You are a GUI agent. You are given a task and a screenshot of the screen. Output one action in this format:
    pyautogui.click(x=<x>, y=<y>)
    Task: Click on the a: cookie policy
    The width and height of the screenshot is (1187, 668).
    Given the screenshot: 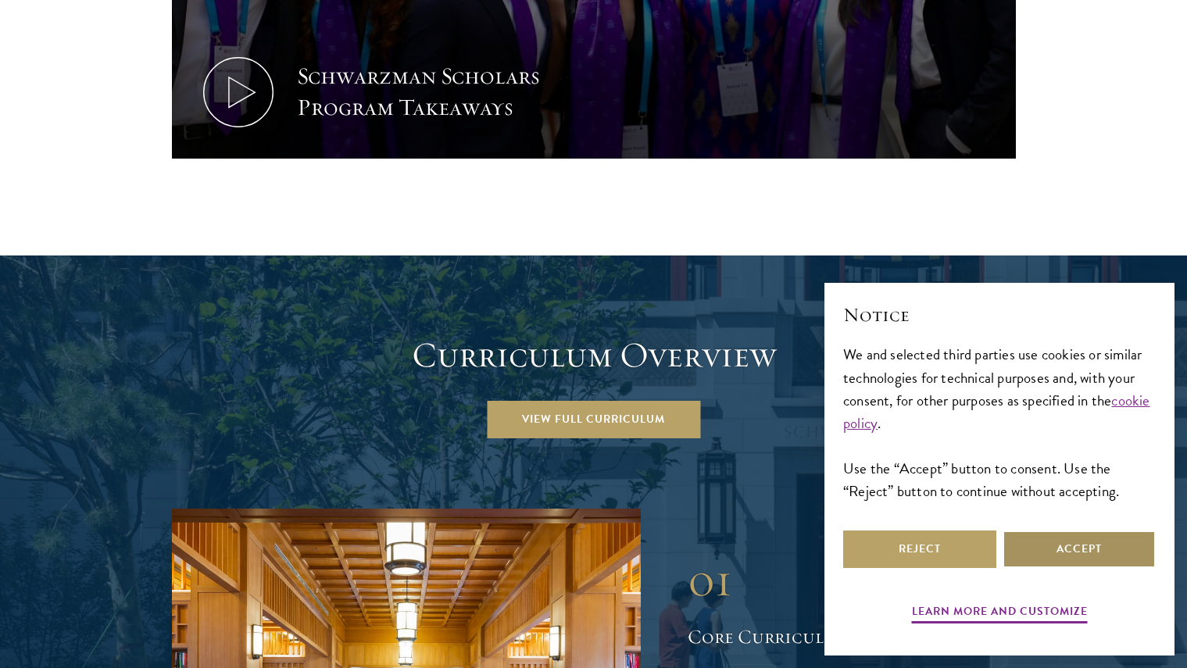 What is the action you would take?
    pyautogui.click(x=997, y=412)
    